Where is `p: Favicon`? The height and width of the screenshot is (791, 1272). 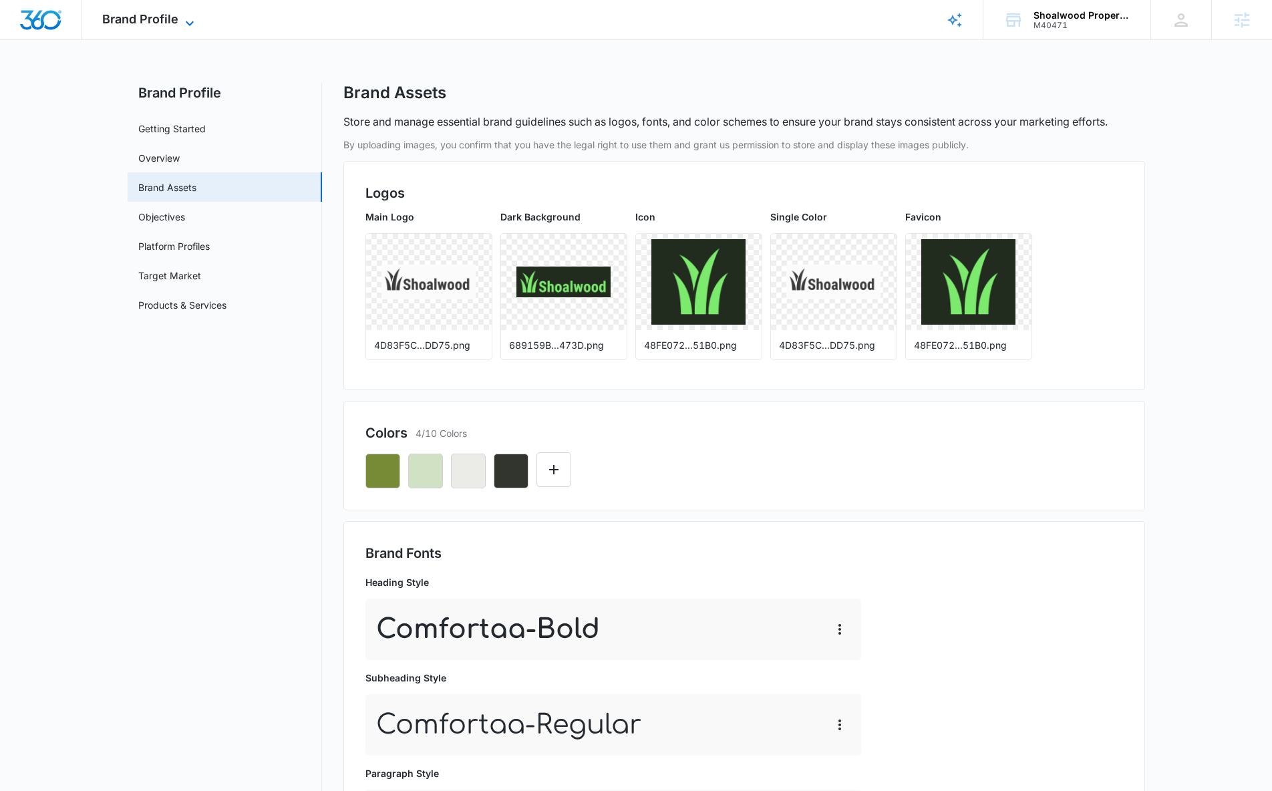 p: Favicon is located at coordinates (969, 217).